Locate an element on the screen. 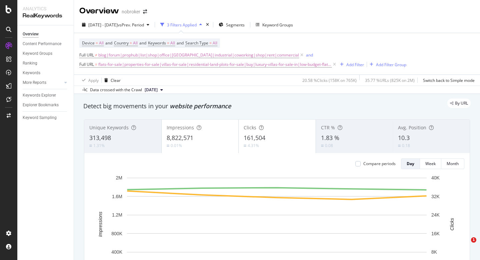 The width and height of the screenshot is (480, 260). span: By URL is located at coordinates (462, 103).